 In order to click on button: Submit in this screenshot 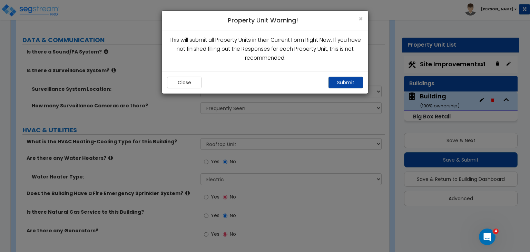, I will do `click(346, 82)`.